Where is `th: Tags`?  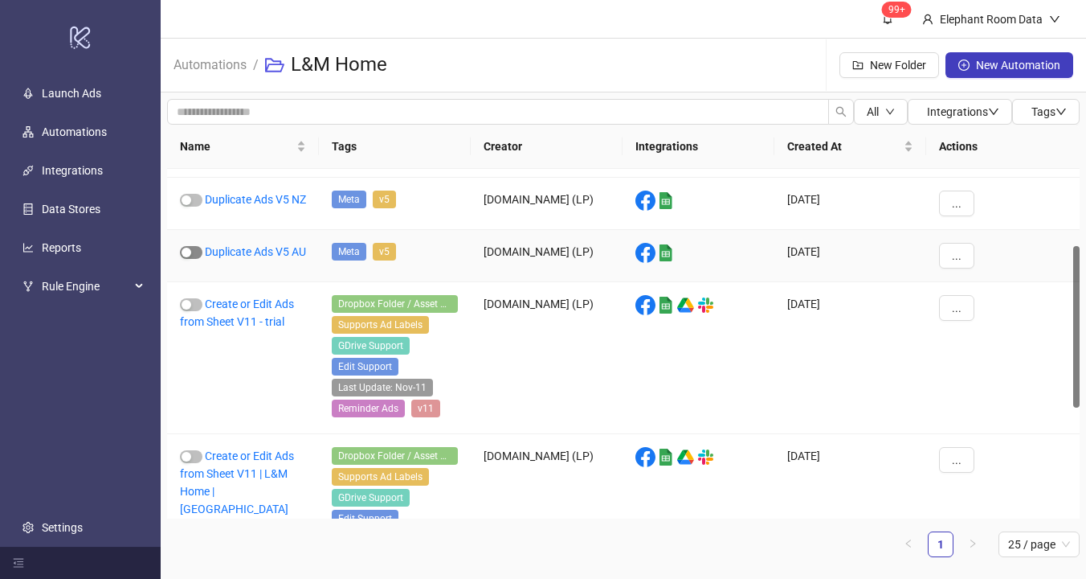 th: Tags is located at coordinates (395, 146).